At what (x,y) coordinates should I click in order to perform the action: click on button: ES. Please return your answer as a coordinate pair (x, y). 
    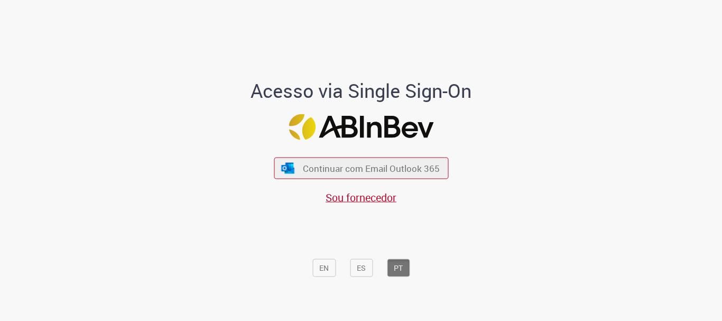
    Looking at the image, I should click on (361, 268).